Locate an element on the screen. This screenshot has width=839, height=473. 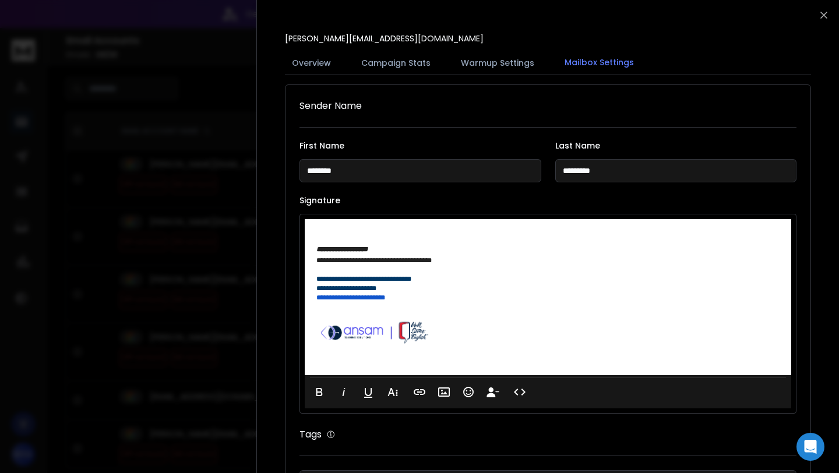
button: Bold (⌘B) is located at coordinates (319, 392).